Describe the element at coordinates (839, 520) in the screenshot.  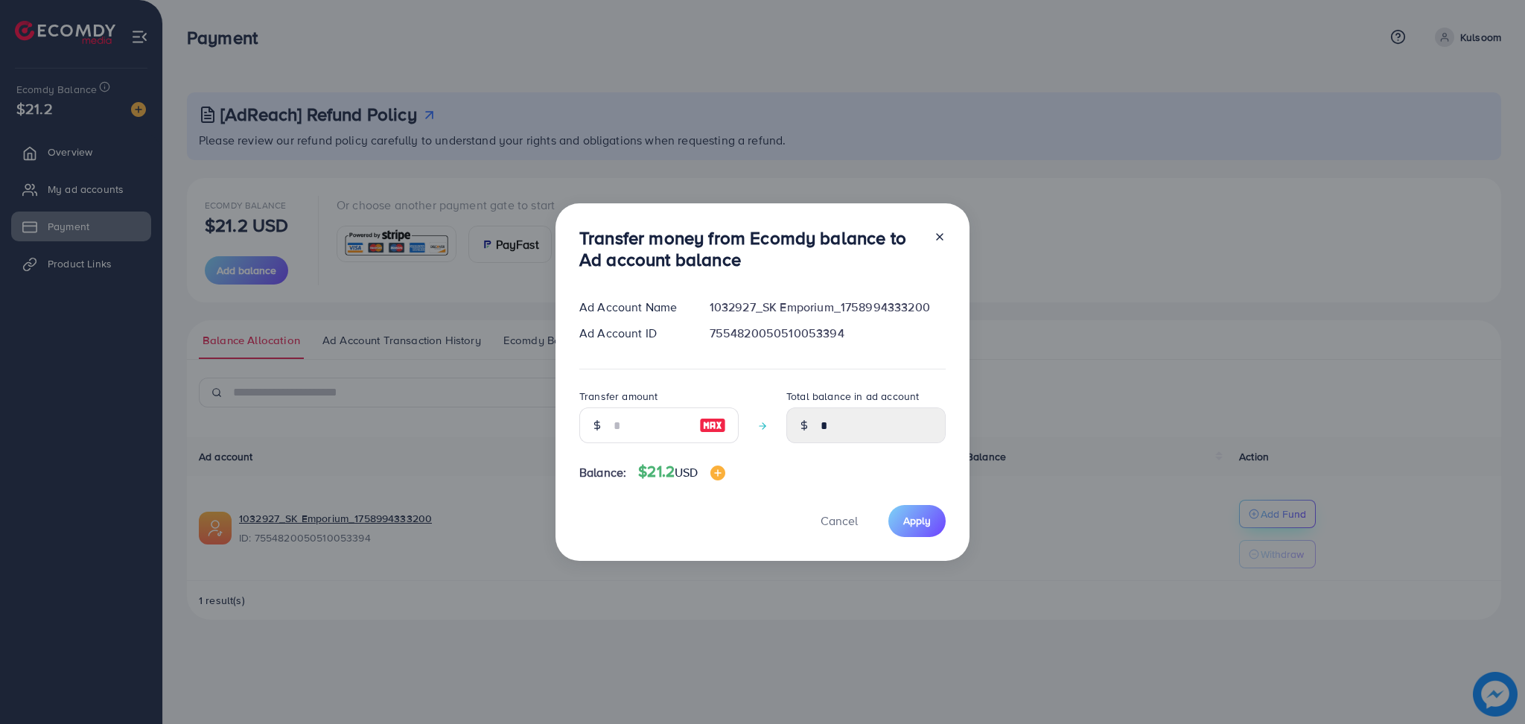
I see `span: Cancel` at that location.